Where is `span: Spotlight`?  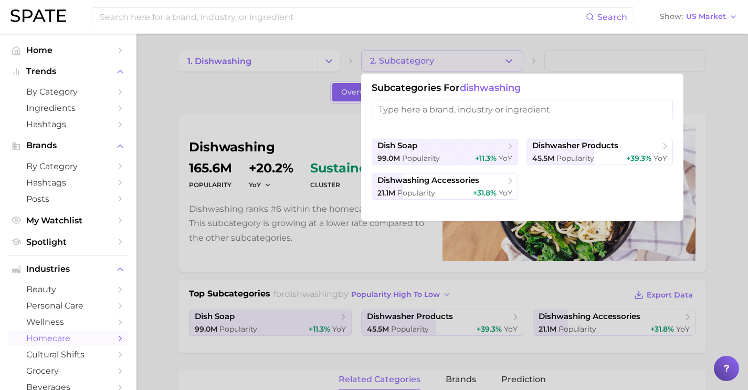 span: Spotlight is located at coordinates (68, 242).